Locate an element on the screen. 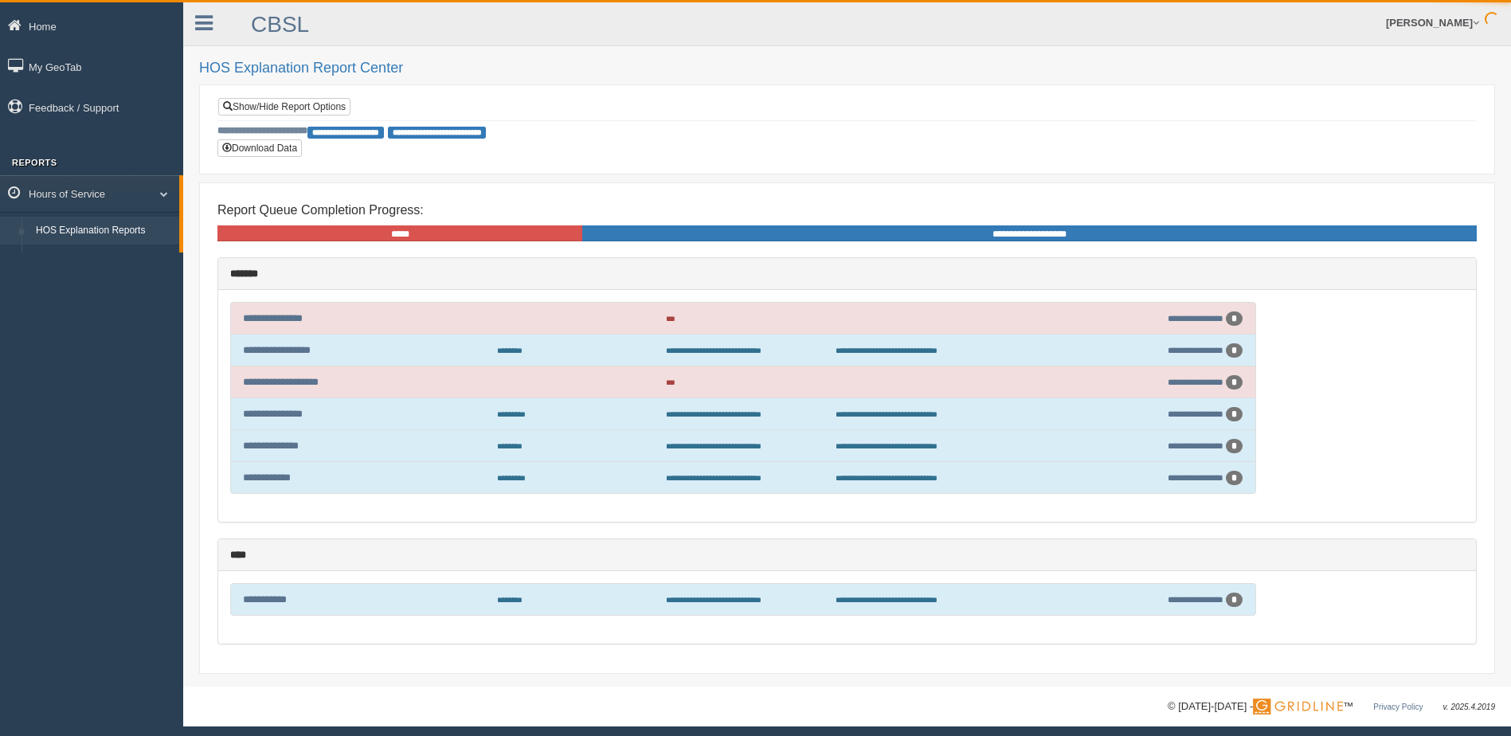  span: v. 2025.4.2019 is located at coordinates (1469, 707).